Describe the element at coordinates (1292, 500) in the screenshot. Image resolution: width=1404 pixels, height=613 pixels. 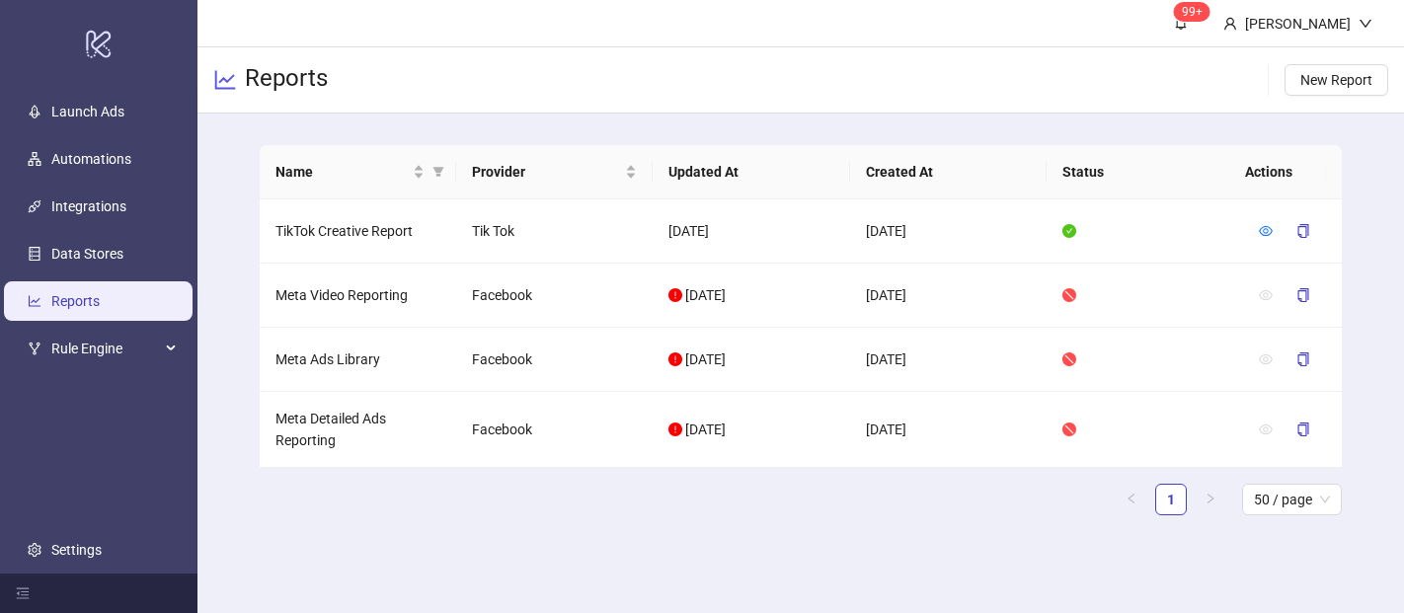
I see `span: 50 / page` at that location.